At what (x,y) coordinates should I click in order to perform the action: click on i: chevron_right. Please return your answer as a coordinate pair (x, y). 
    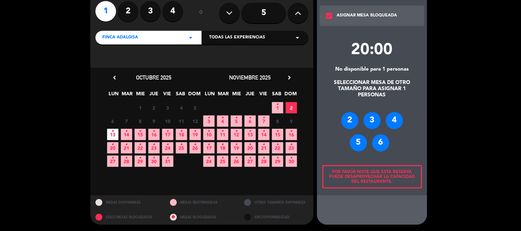
    Looking at the image, I should click on (289, 78).